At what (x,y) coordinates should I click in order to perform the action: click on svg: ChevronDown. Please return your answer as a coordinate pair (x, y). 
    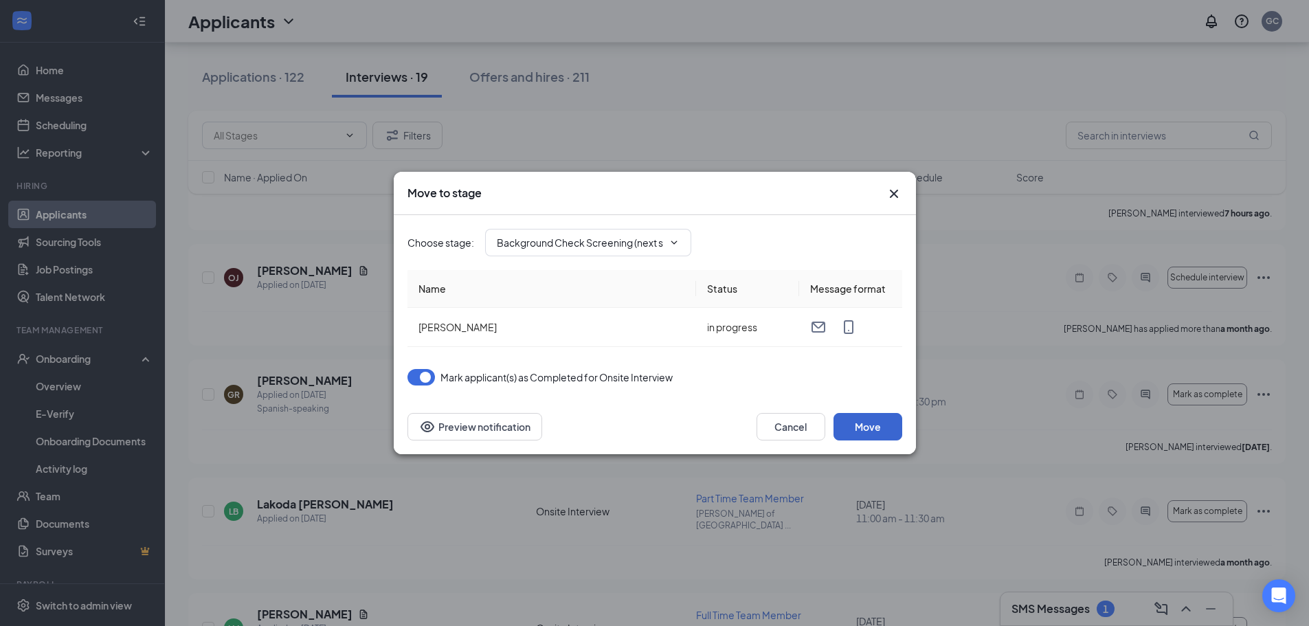
    Looking at the image, I should click on (674, 243).